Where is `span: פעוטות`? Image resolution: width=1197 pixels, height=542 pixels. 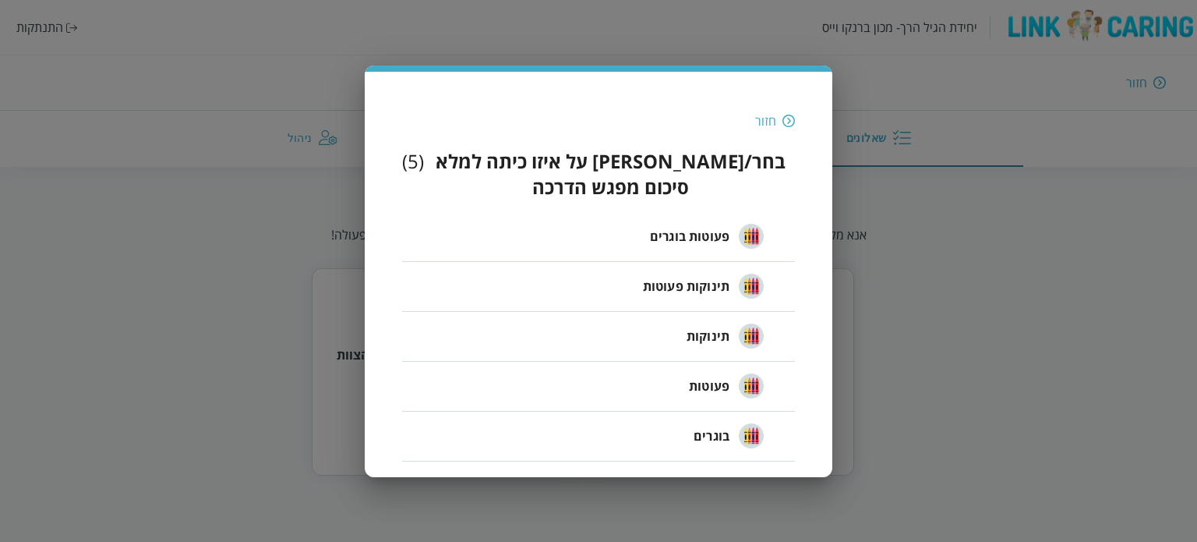
span: פעוטות is located at coordinates (709, 386).